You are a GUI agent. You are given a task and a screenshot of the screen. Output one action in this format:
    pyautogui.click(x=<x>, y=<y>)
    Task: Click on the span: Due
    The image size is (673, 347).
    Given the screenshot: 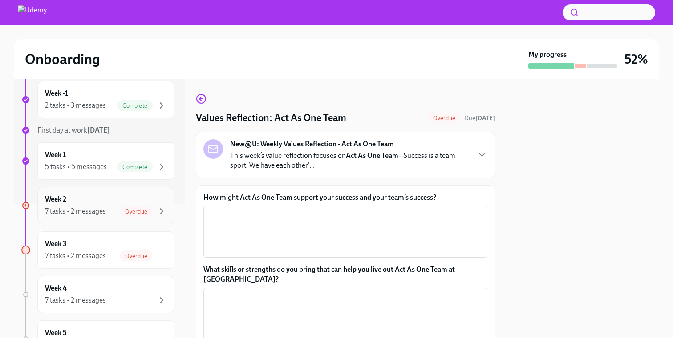 What is the action you would take?
    pyautogui.click(x=479, y=118)
    